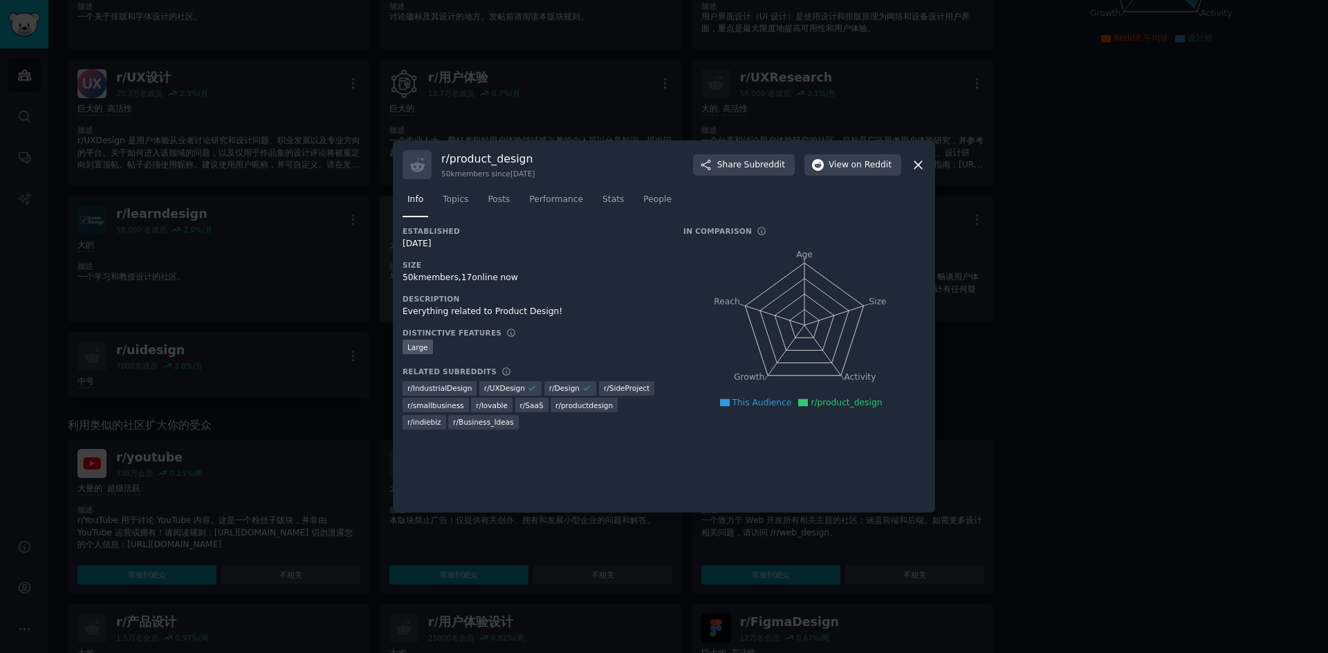 This screenshot has height=653, width=1328. I want to click on span: Stats, so click(613, 200).